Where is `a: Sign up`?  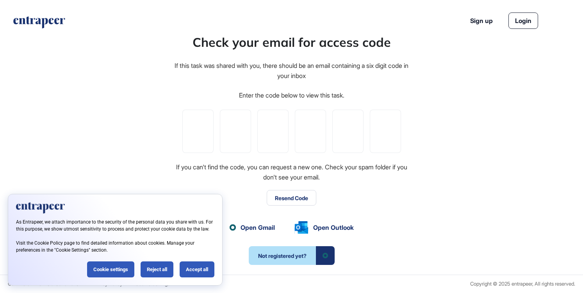 a: Sign up is located at coordinates (482, 21).